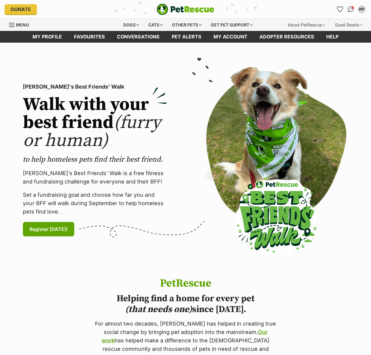  I want to click on span: (furry or human), so click(92, 132).